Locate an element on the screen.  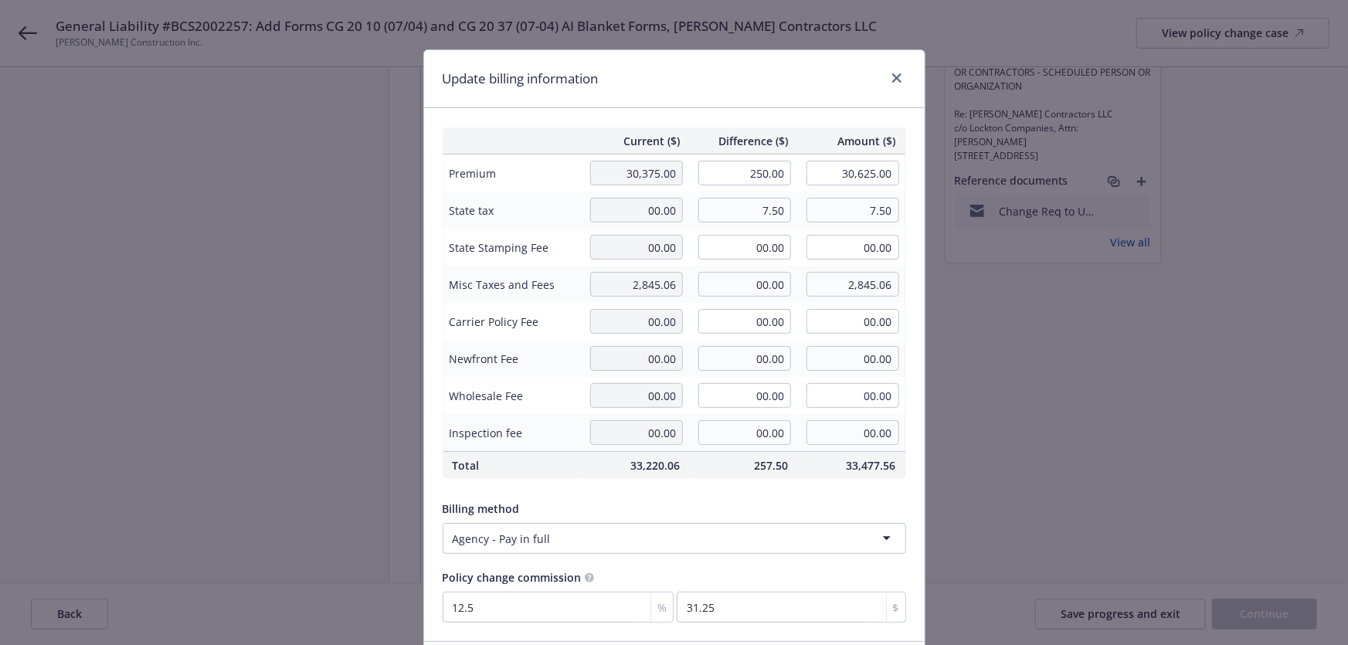
span: Misc Taxes and Fees is located at coordinates (512, 284).